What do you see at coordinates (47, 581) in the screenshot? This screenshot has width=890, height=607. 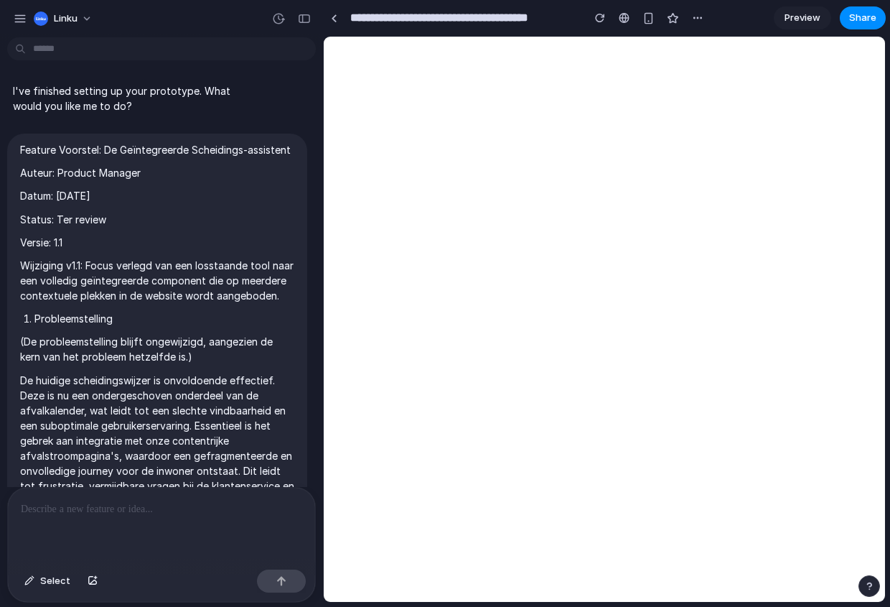 I see `button: Select` at bounding box center [47, 581].